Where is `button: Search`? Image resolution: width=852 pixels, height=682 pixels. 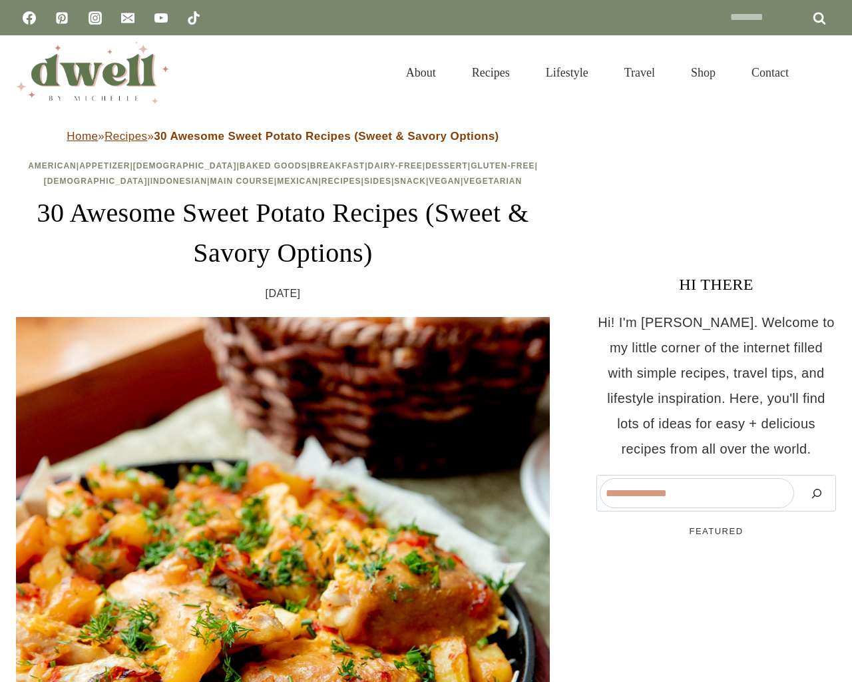 button: Search is located at coordinates (817, 493).